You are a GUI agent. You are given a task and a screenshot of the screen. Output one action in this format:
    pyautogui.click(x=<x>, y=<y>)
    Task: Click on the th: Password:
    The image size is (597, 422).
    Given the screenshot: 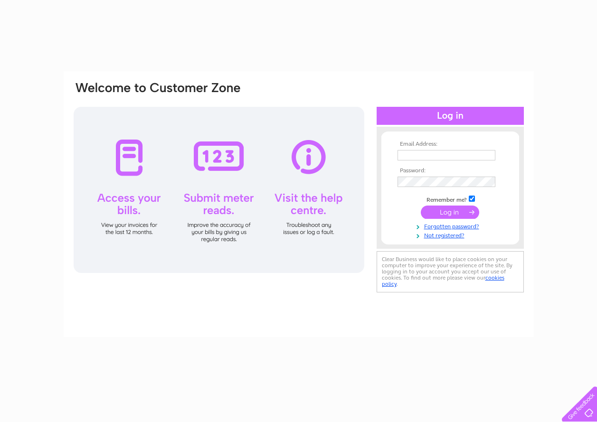 What is the action you would take?
    pyautogui.click(x=450, y=171)
    